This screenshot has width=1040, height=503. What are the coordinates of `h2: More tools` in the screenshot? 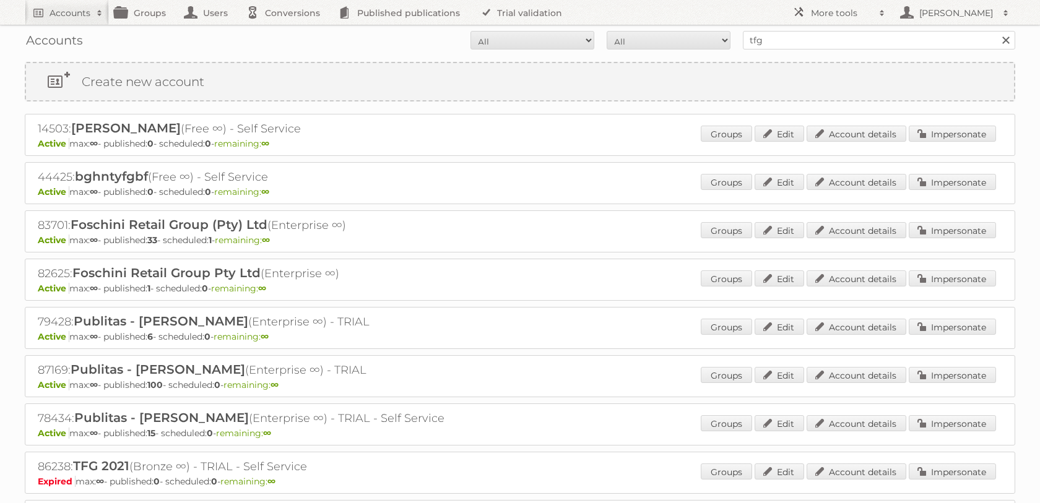 It's located at (842, 13).